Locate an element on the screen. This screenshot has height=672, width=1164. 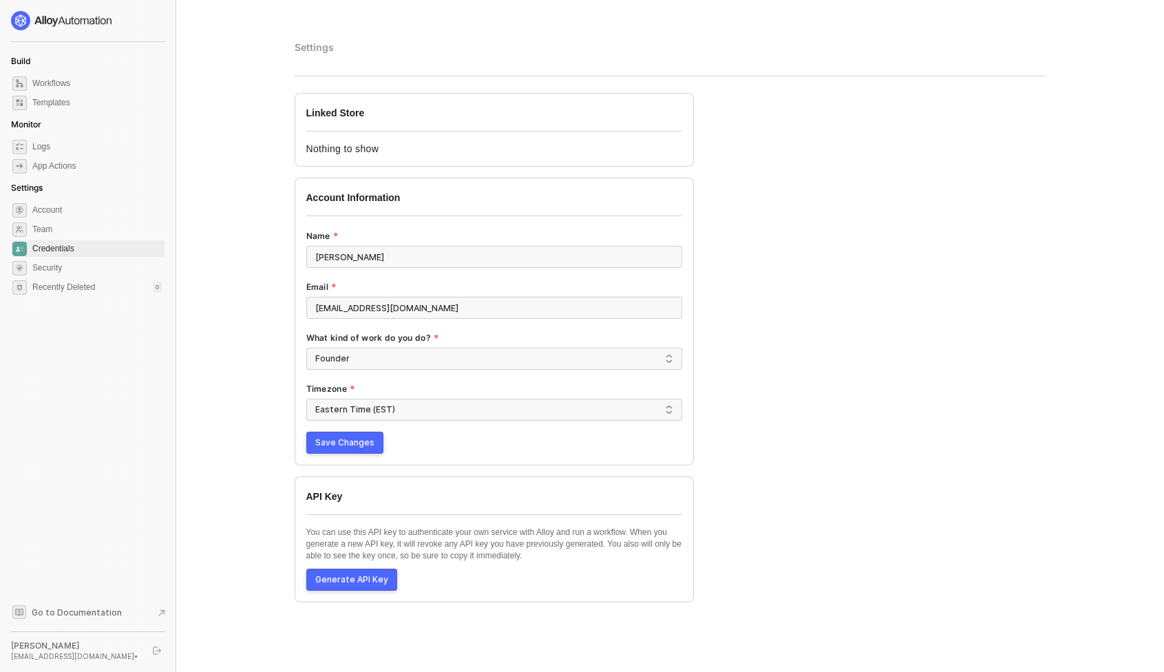
label: Timezone is located at coordinates (331, 389).